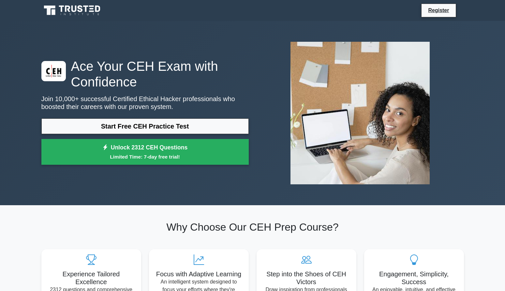 This screenshot has height=291, width=505. I want to click on h5: Focus with Adaptive Learning, so click(199, 274).